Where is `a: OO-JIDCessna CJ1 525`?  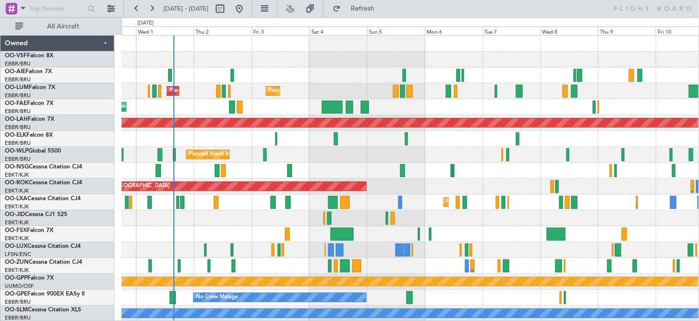 a: OO-JIDCessna CJ1 525 is located at coordinates (36, 214).